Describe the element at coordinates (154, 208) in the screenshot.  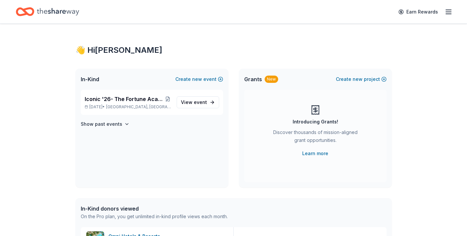
I see `div: In-Kind donors viewed` at that location.